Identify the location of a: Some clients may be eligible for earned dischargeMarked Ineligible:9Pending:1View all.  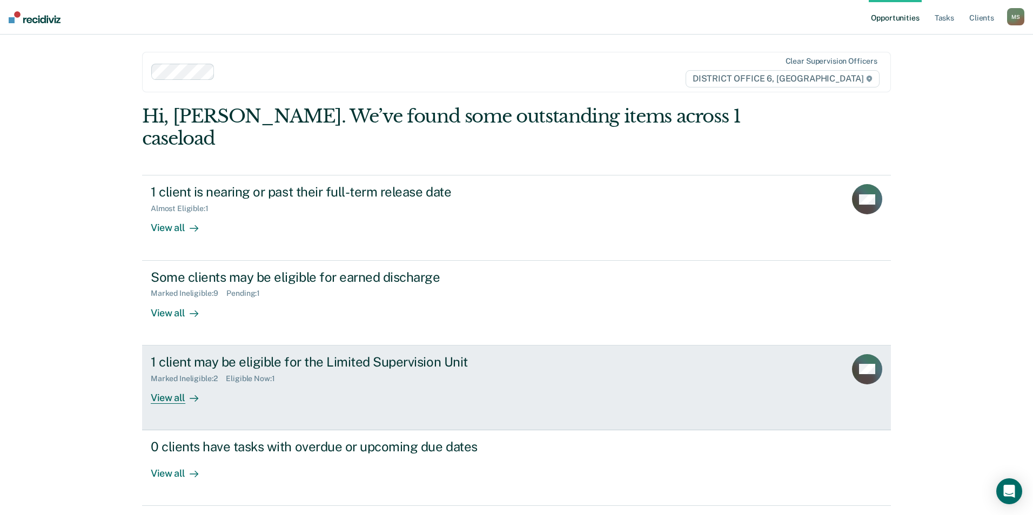
(516, 303).